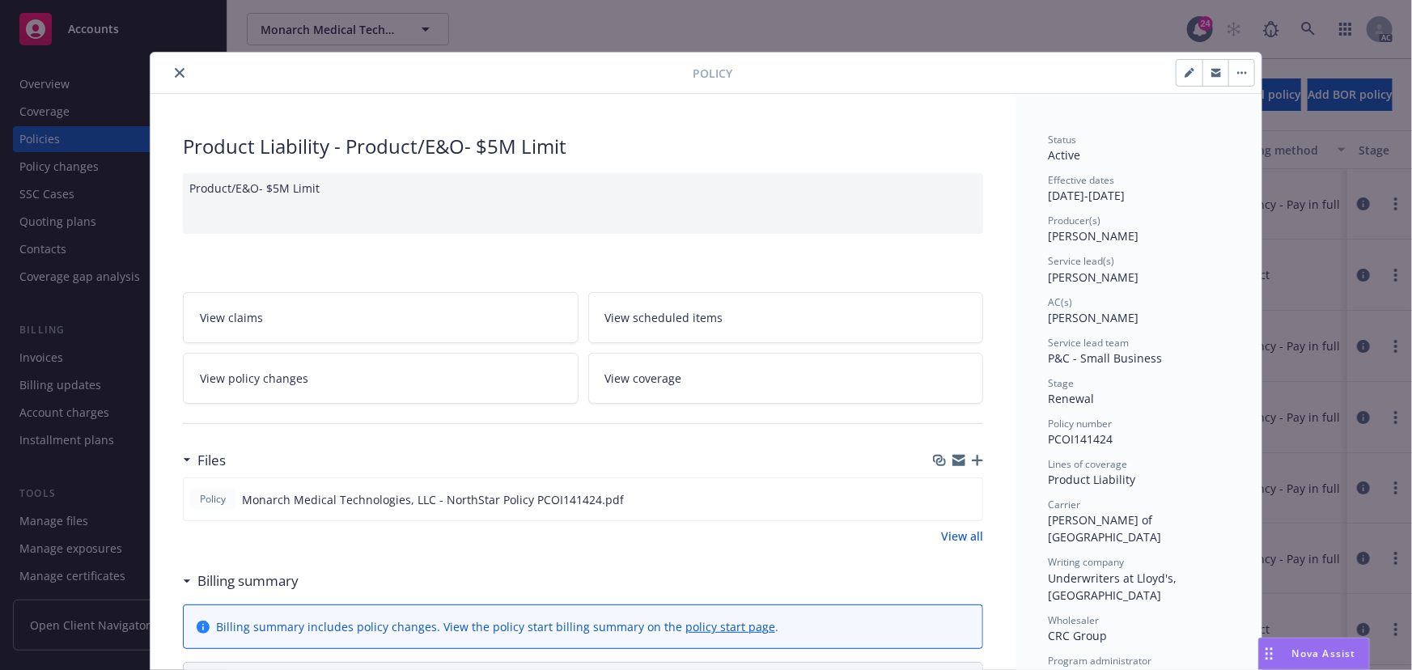 This screenshot has height=670, width=1412. I want to click on span: View scheduled items, so click(664, 317).